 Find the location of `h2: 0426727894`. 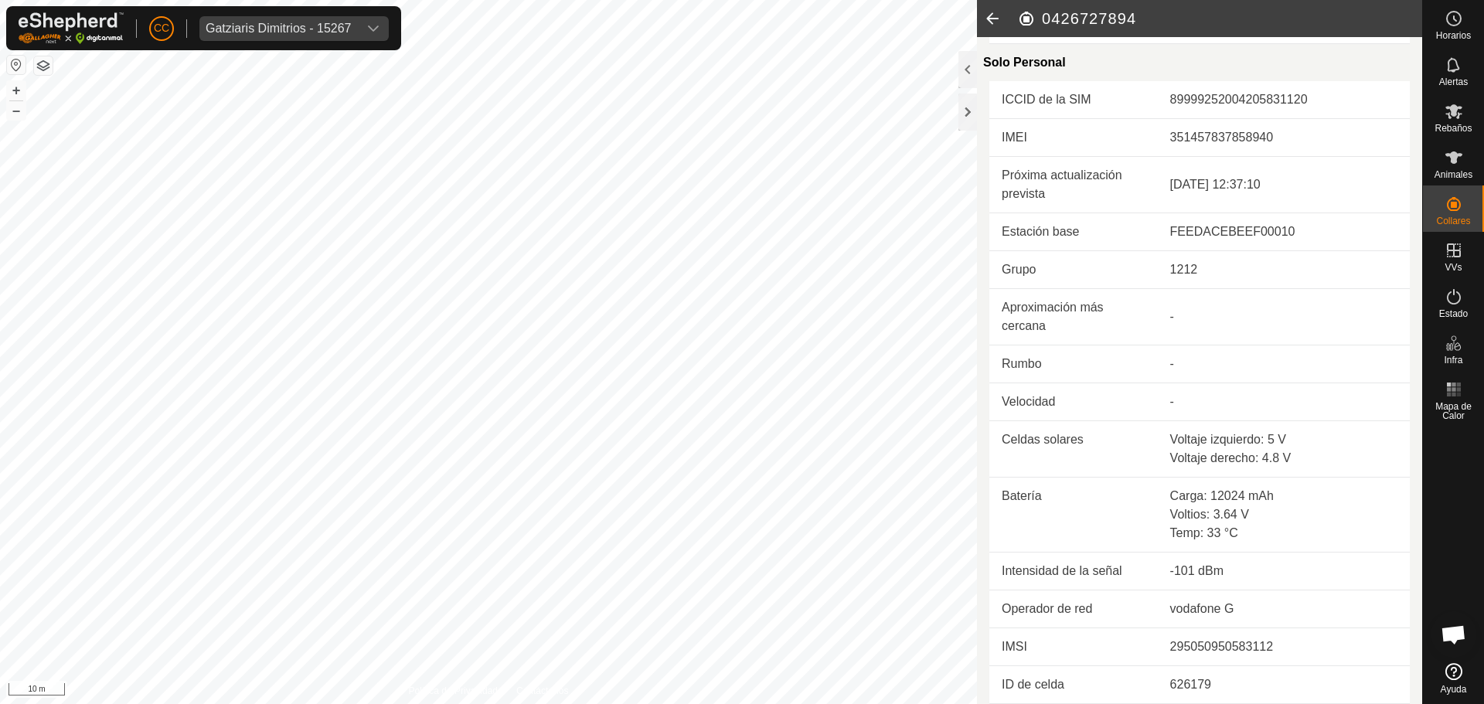

h2: 0426727894 is located at coordinates (1220, 19).